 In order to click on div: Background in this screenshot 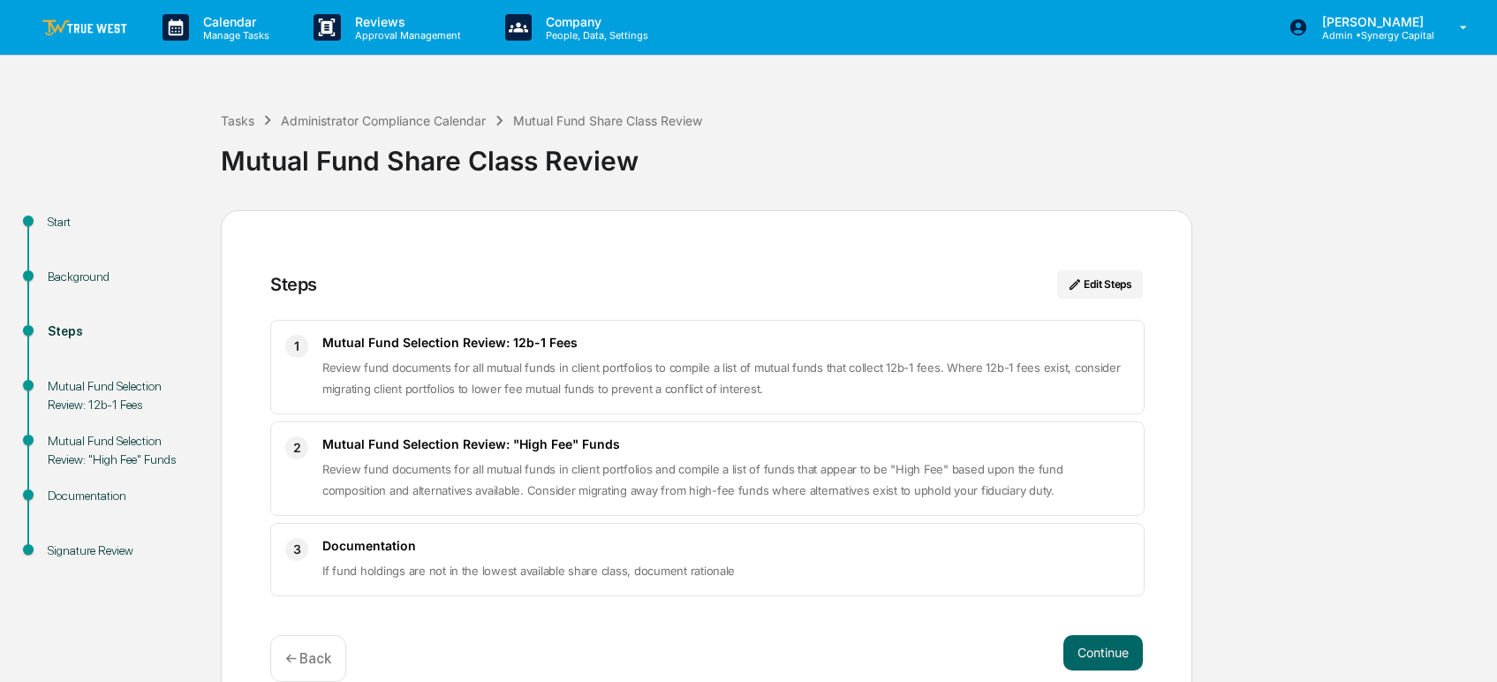, I will do `click(120, 276)`.